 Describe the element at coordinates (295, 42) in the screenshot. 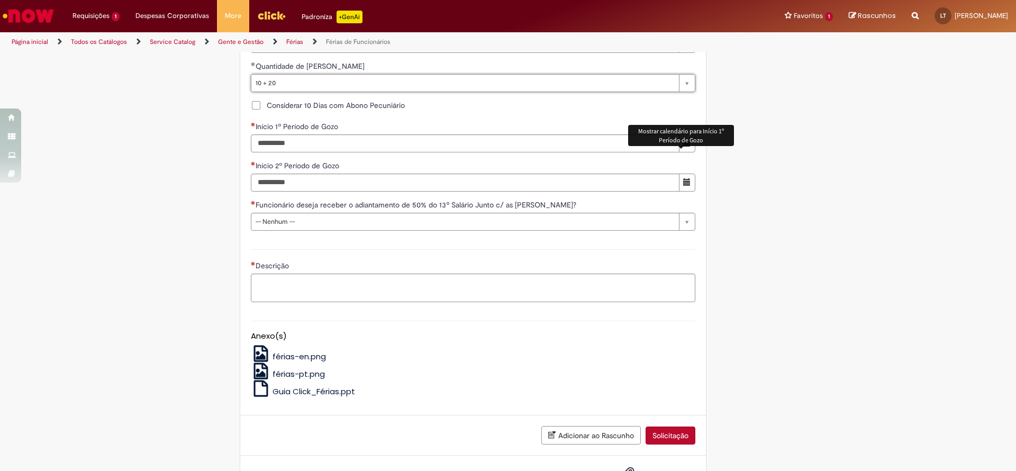

I see `a: Férias` at that location.